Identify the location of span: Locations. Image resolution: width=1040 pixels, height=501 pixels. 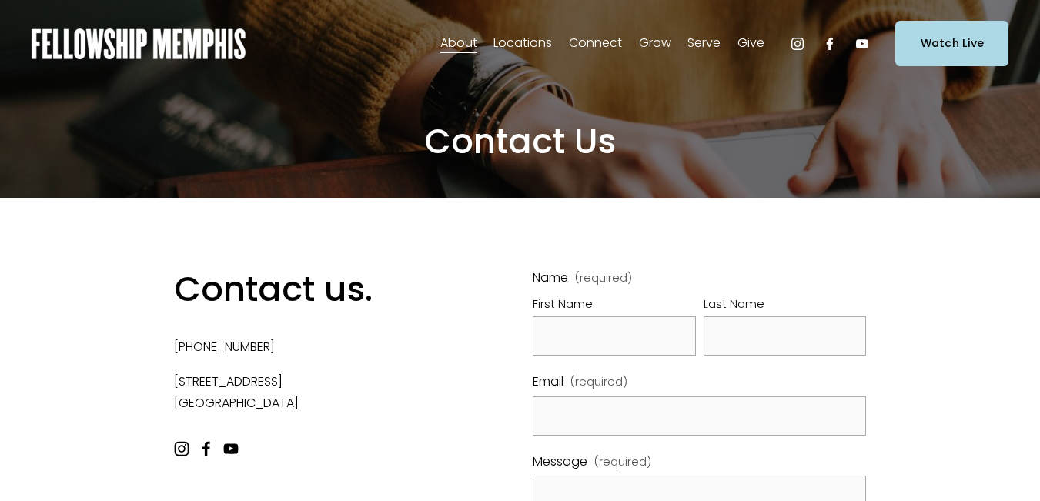
(523, 43).